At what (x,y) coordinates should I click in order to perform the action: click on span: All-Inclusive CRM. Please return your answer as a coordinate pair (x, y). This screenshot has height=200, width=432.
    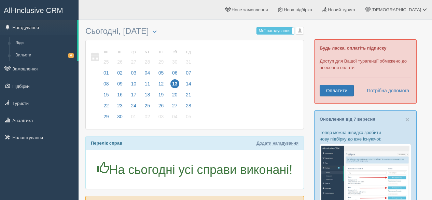
    Looking at the image, I should click on (33, 10).